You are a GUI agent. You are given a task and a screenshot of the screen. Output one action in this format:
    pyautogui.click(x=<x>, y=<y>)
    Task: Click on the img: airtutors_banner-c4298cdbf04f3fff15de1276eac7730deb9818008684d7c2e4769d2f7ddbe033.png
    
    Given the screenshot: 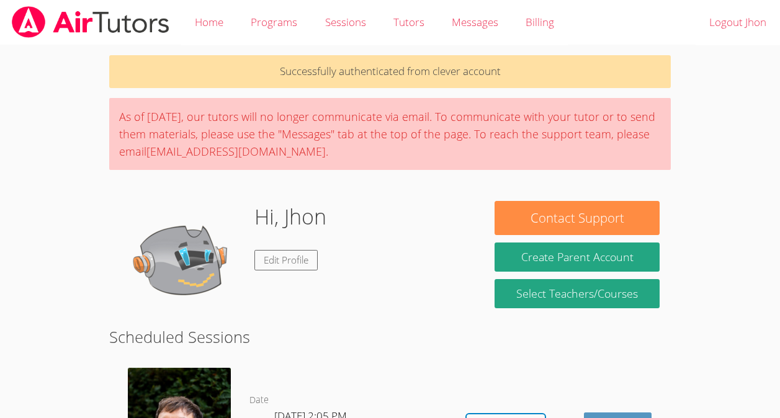 What is the action you would take?
    pyautogui.click(x=91, y=22)
    